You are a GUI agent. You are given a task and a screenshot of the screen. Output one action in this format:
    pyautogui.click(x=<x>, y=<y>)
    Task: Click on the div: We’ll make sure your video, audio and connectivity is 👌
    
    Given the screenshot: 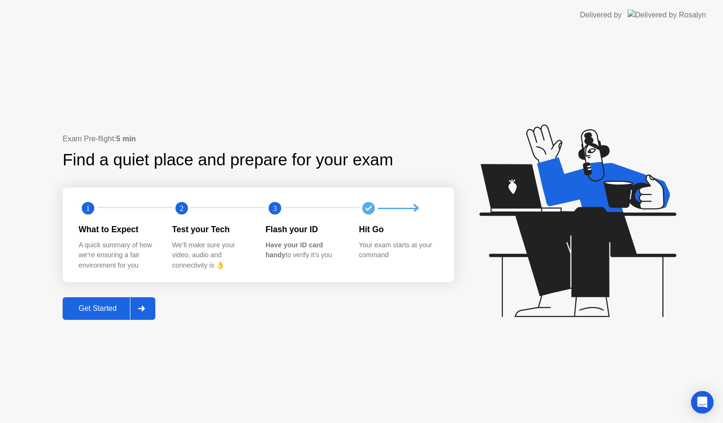 What is the action you would take?
    pyautogui.click(x=211, y=255)
    